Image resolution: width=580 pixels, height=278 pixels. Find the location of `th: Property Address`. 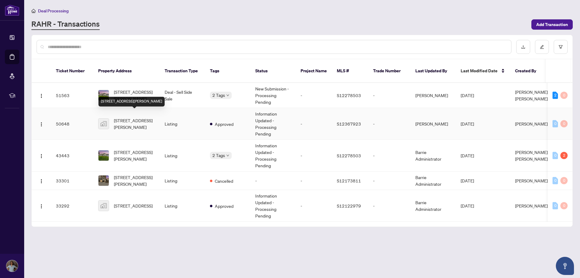

th: Property Address is located at coordinates (127, 71).